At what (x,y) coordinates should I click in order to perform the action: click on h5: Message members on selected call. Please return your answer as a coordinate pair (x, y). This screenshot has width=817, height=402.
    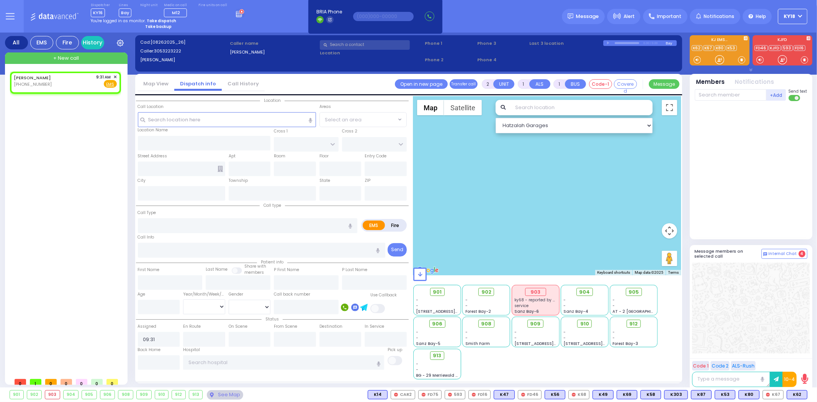
    Looking at the image, I should click on (728, 254).